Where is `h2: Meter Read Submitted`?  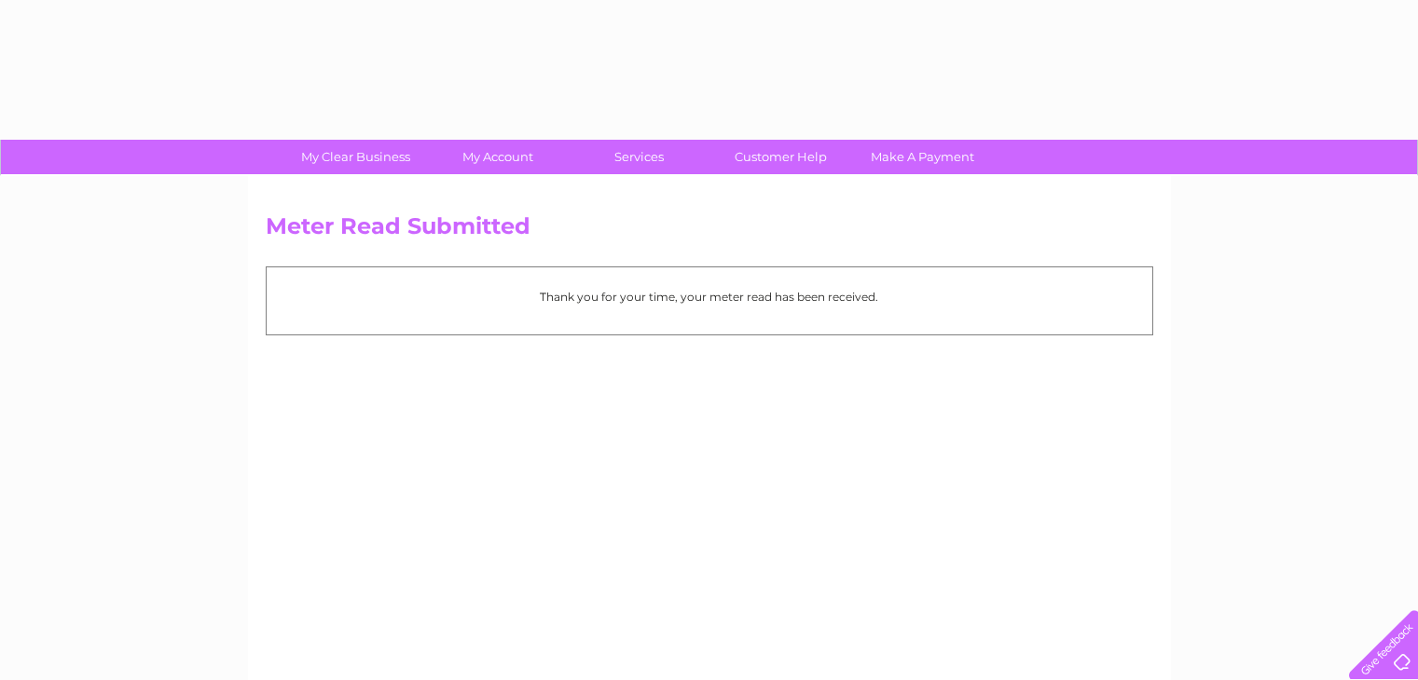
h2: Meter Read Submitted is located at coordinates (709, 231).